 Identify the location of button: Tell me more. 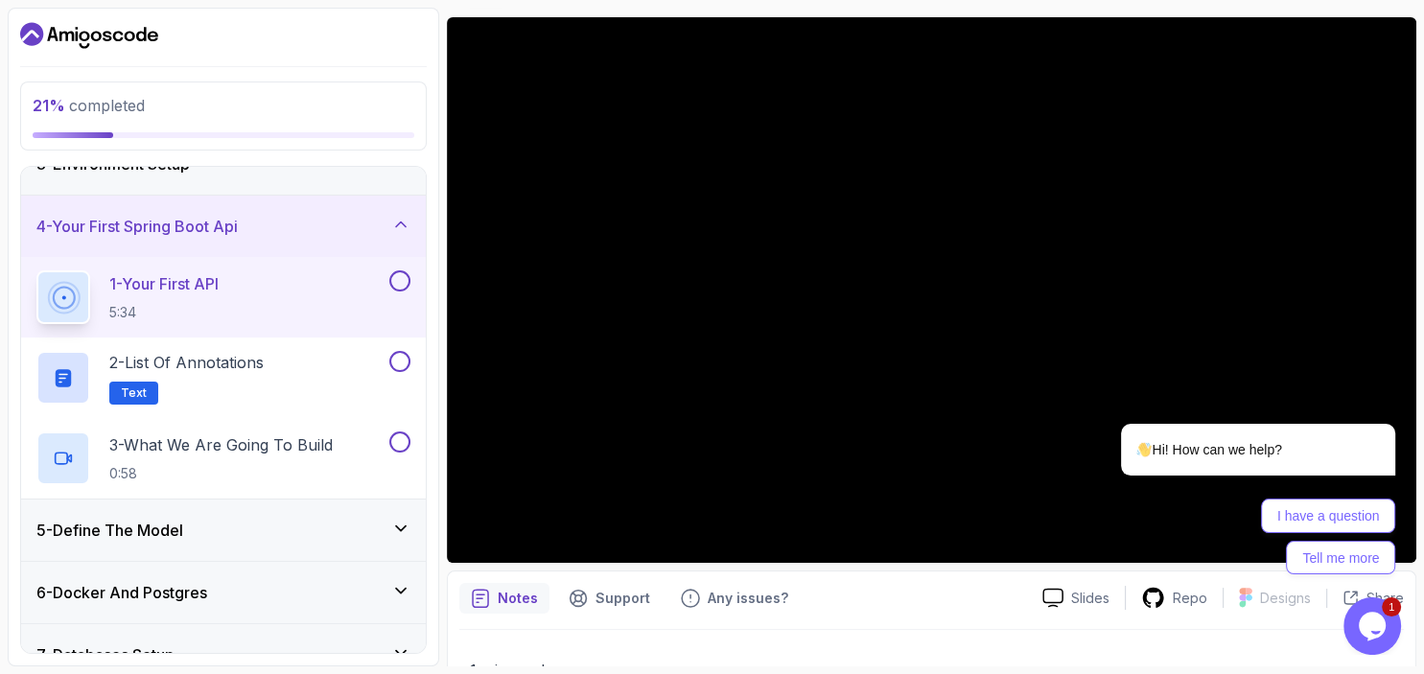
(281, 307).